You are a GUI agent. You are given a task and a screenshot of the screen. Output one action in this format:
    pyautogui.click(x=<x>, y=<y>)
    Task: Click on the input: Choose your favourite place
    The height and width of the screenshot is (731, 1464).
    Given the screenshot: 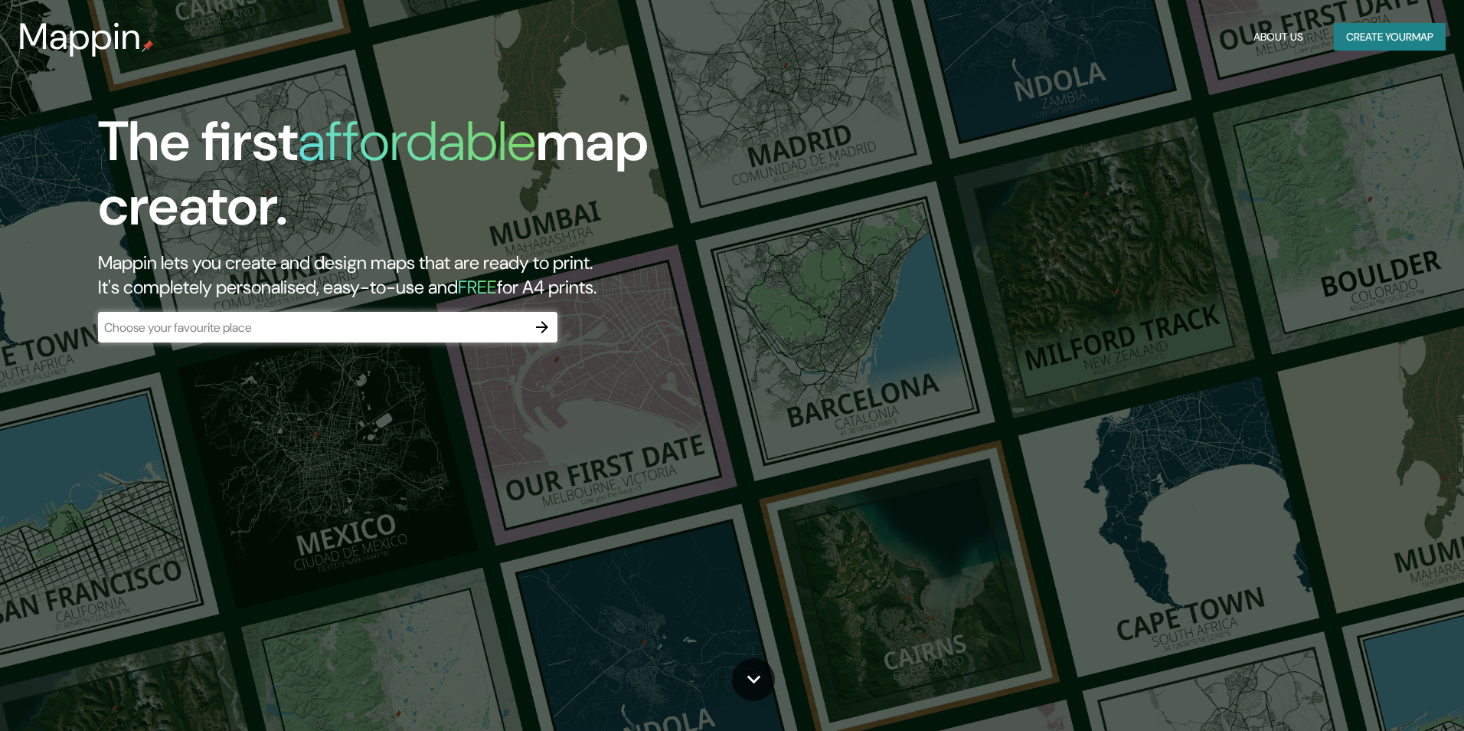 What is the action you would take?
    pyautogui.click(x=312, y=327)
    